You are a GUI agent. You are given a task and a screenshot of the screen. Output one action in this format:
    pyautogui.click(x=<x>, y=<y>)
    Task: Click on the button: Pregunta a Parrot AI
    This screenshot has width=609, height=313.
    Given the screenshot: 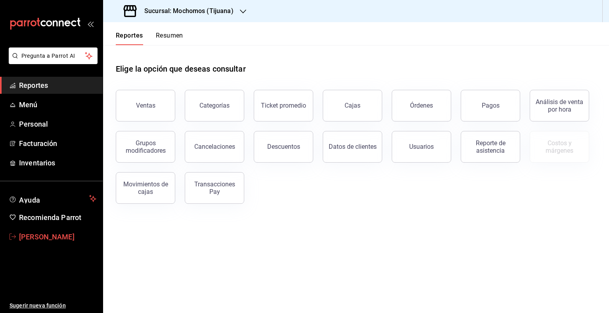 What is the action you would take?
    pyautogui.click(x=53, y=56)
    